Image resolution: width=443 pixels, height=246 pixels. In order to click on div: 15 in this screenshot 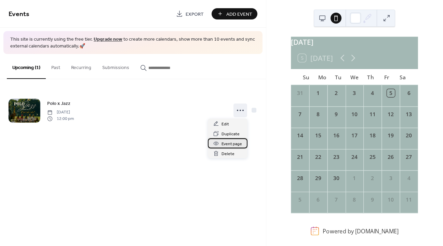, I will do `click(318, 136)`.